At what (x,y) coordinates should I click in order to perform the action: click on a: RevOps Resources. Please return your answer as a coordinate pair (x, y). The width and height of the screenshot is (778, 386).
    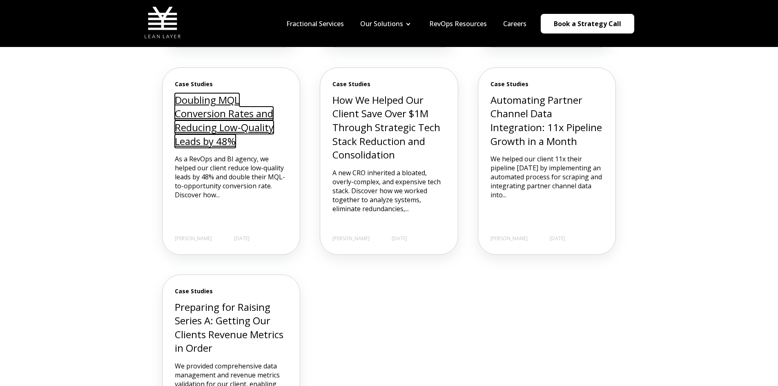
    Looking at the image, I should click on (458, 24).